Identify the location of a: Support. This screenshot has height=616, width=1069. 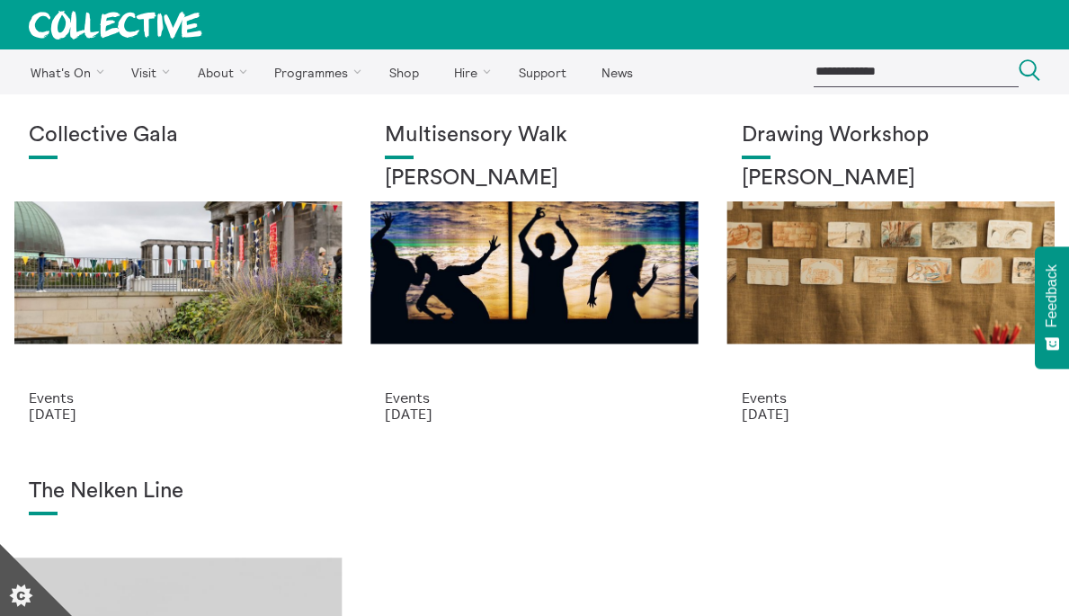
(542, 72).